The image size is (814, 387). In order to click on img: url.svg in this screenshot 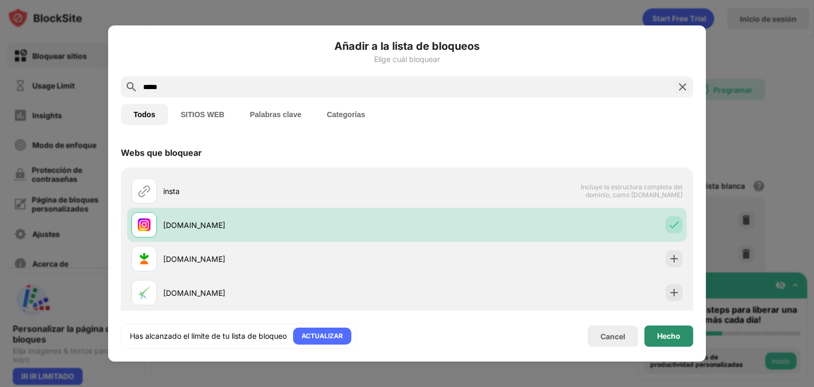, I will do `click(144, 191)`.